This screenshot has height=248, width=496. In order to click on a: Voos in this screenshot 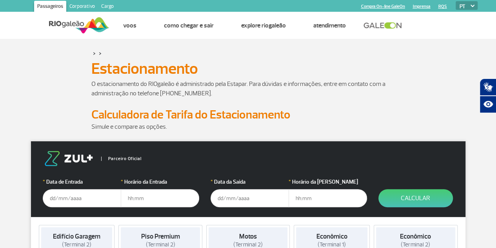, I will do `click(130, 25)`.